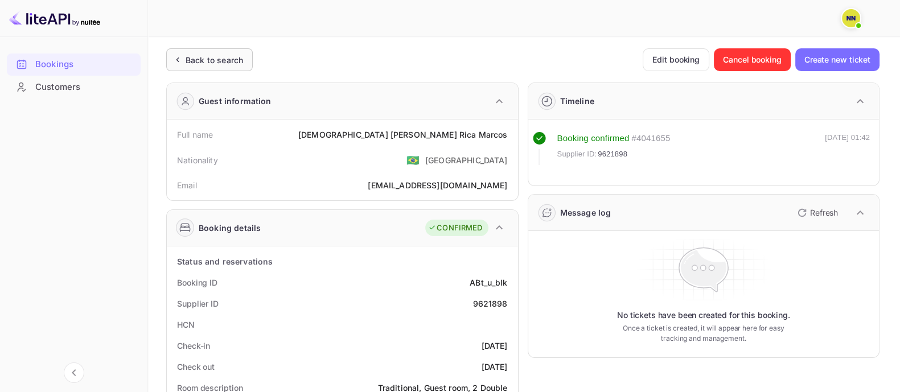  I want to click on div: Guest information, so click(235, 101).